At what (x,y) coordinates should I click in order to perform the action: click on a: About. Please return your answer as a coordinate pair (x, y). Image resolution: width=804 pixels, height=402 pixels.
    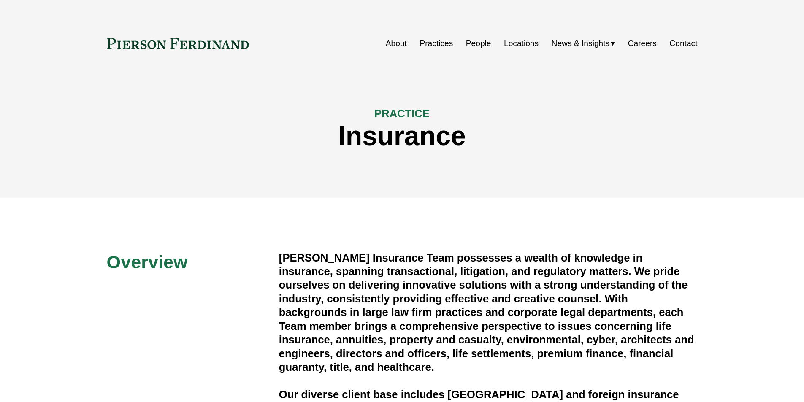
    Looking at the image, I should click on (396, 43).